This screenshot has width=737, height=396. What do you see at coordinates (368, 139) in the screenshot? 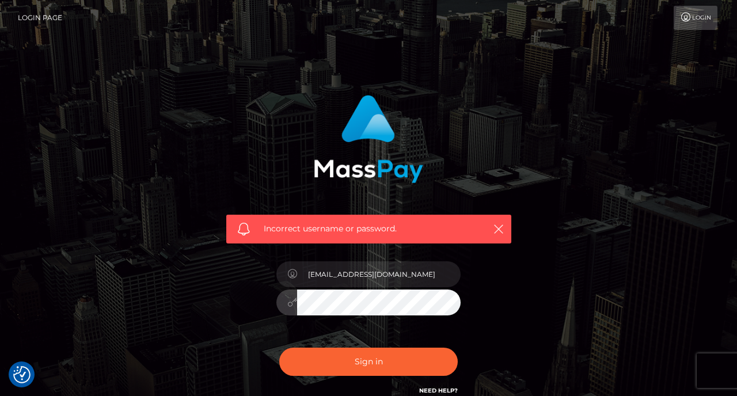
I see `img: MassPay Login` at bounding box center [368, 139].